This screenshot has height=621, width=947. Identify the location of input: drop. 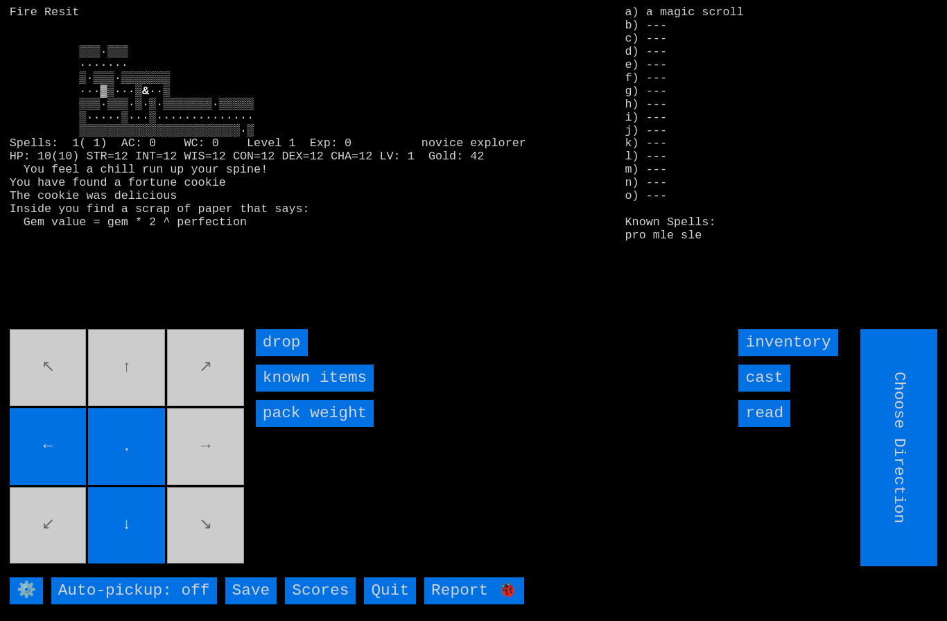
(282, 343).